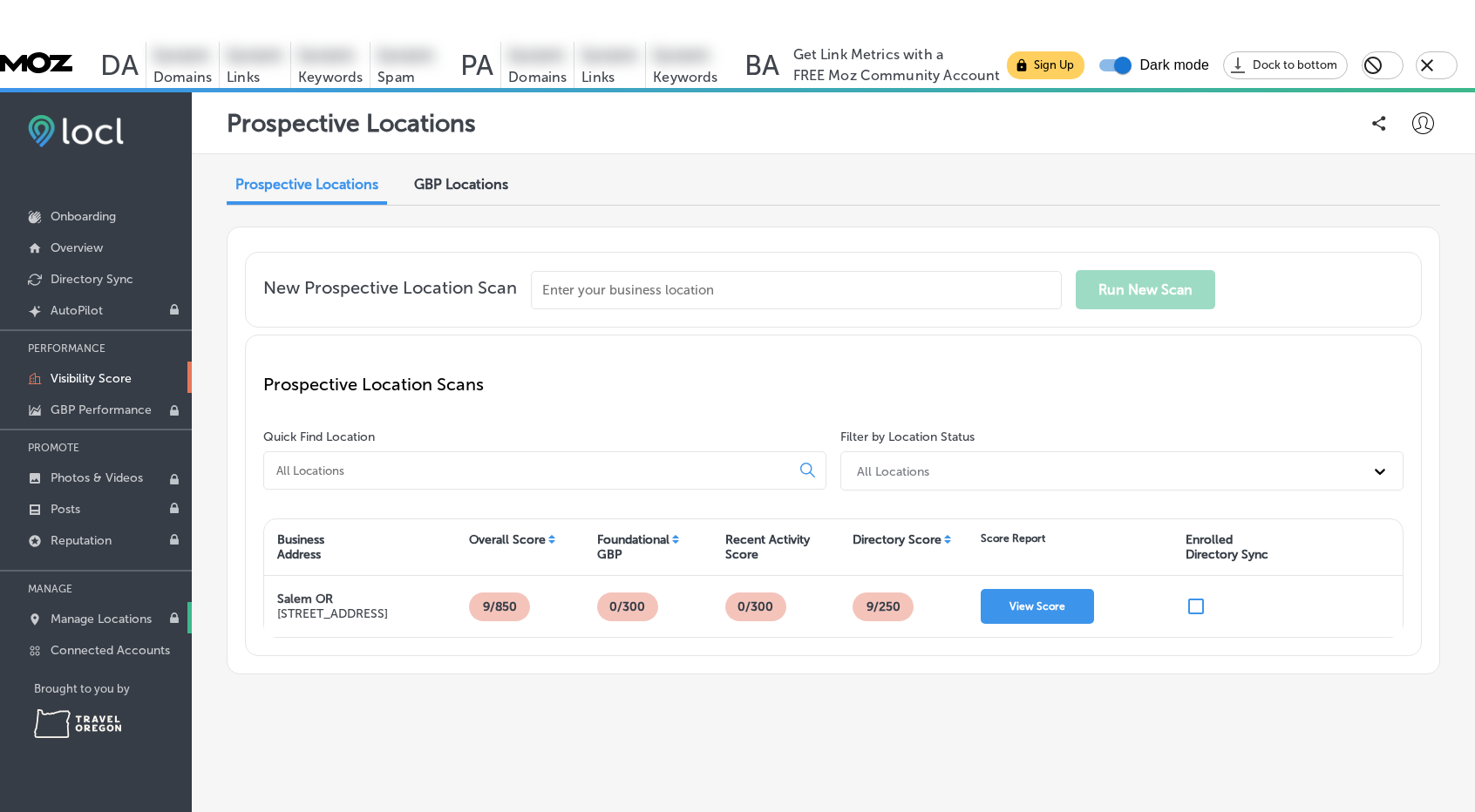 Image resolution: width=1475 pixels, height=812 pixels. Describe the element at coordinates (406, 78) in the screenshot. I see `p: Spam` at that location.